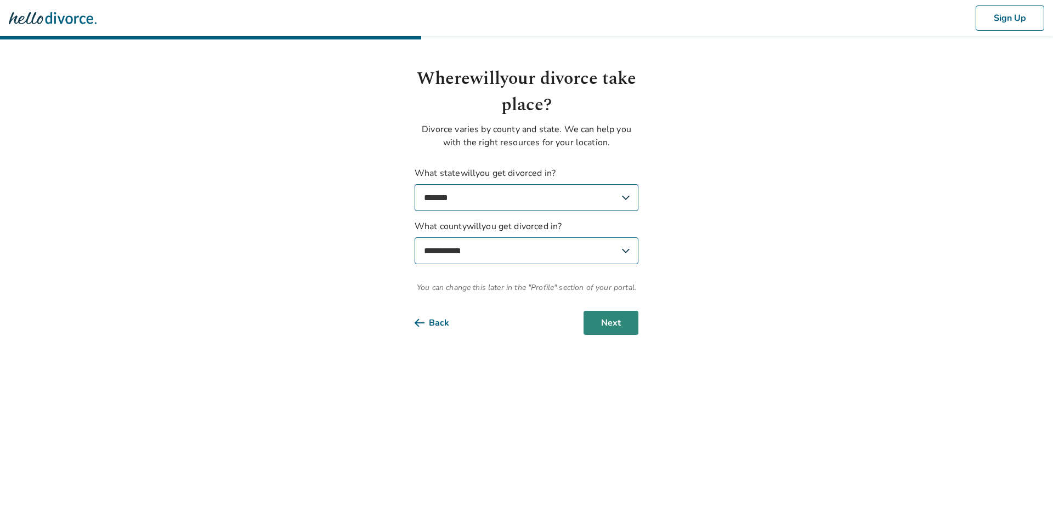 The height and width of the screenshot is (518, 1053). What do you see at coordinates (527, 189) in the screenshot?
I see `label: What state will you get divorced in?` at bounding box center [527, 189].